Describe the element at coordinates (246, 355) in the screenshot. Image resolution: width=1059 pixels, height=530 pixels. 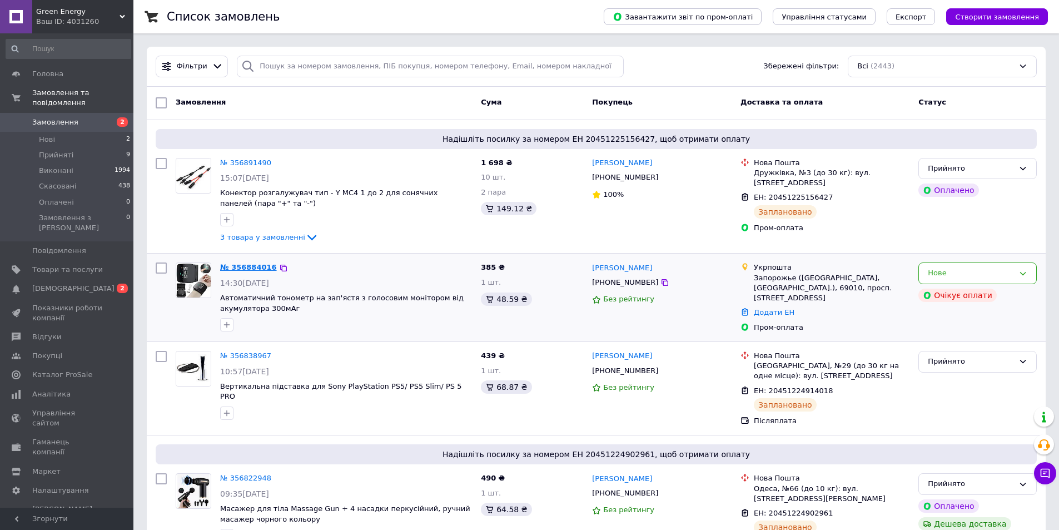
I see `a: № 356838967` at that location.